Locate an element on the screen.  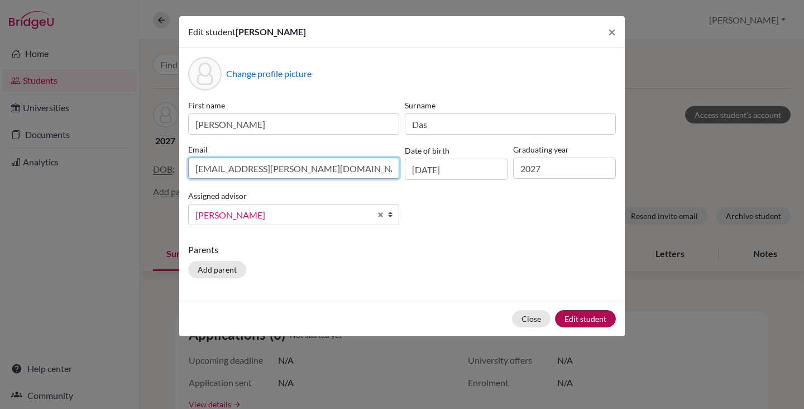
label: First name is located at coordinates (294, 105).